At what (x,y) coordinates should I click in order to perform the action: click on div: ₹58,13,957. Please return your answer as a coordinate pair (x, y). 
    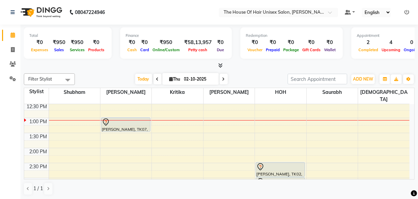
    Looking at the image, I should click on (198, 42).